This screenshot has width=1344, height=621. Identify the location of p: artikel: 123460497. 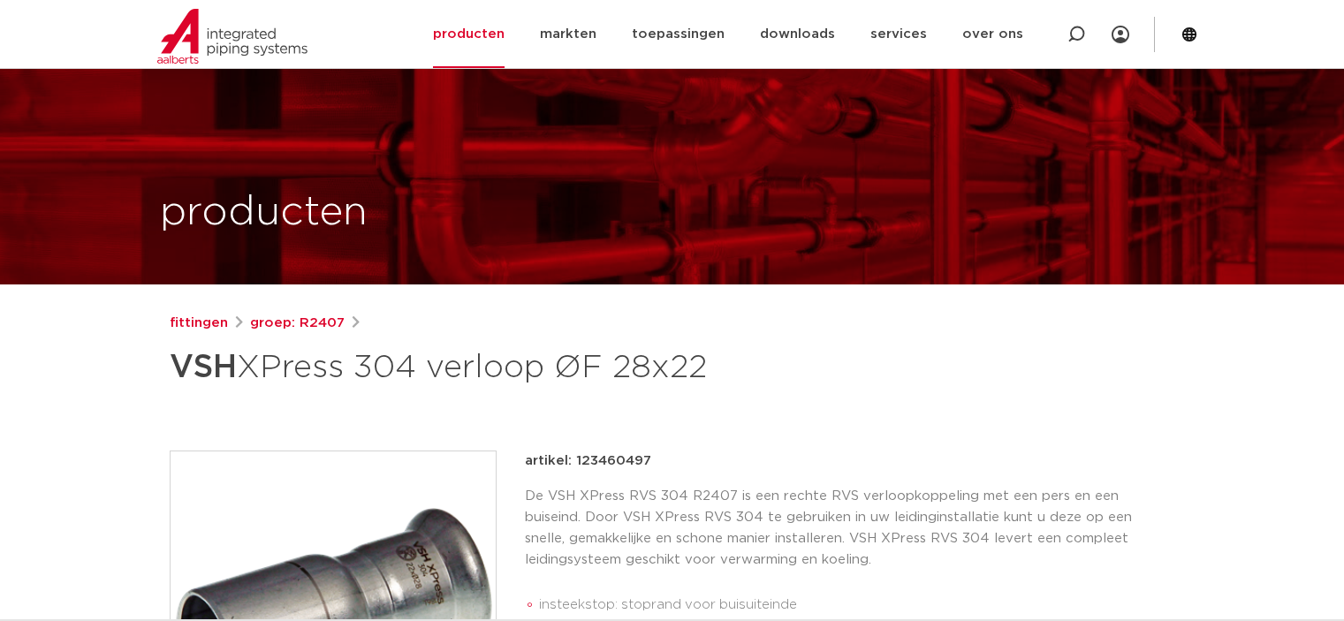
(588, 461).